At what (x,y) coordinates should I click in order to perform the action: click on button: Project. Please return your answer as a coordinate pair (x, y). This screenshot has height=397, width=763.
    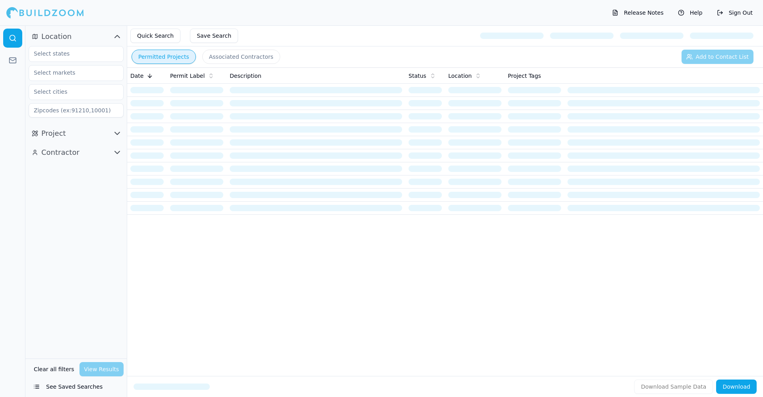
    Looking at the image, I should click on (76, 134).